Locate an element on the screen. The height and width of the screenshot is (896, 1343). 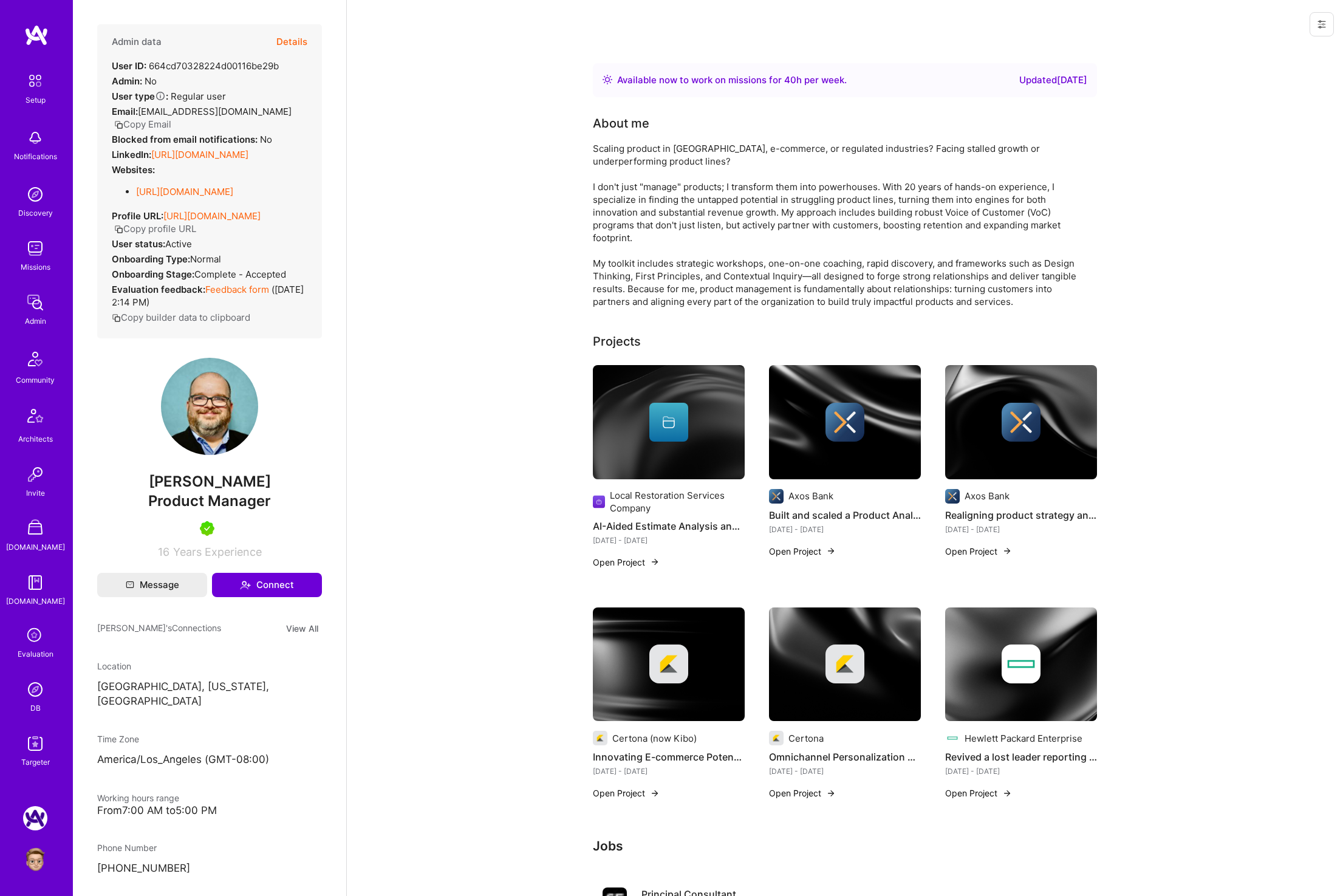
strong: User ID: is located at coordinates (129, 65).